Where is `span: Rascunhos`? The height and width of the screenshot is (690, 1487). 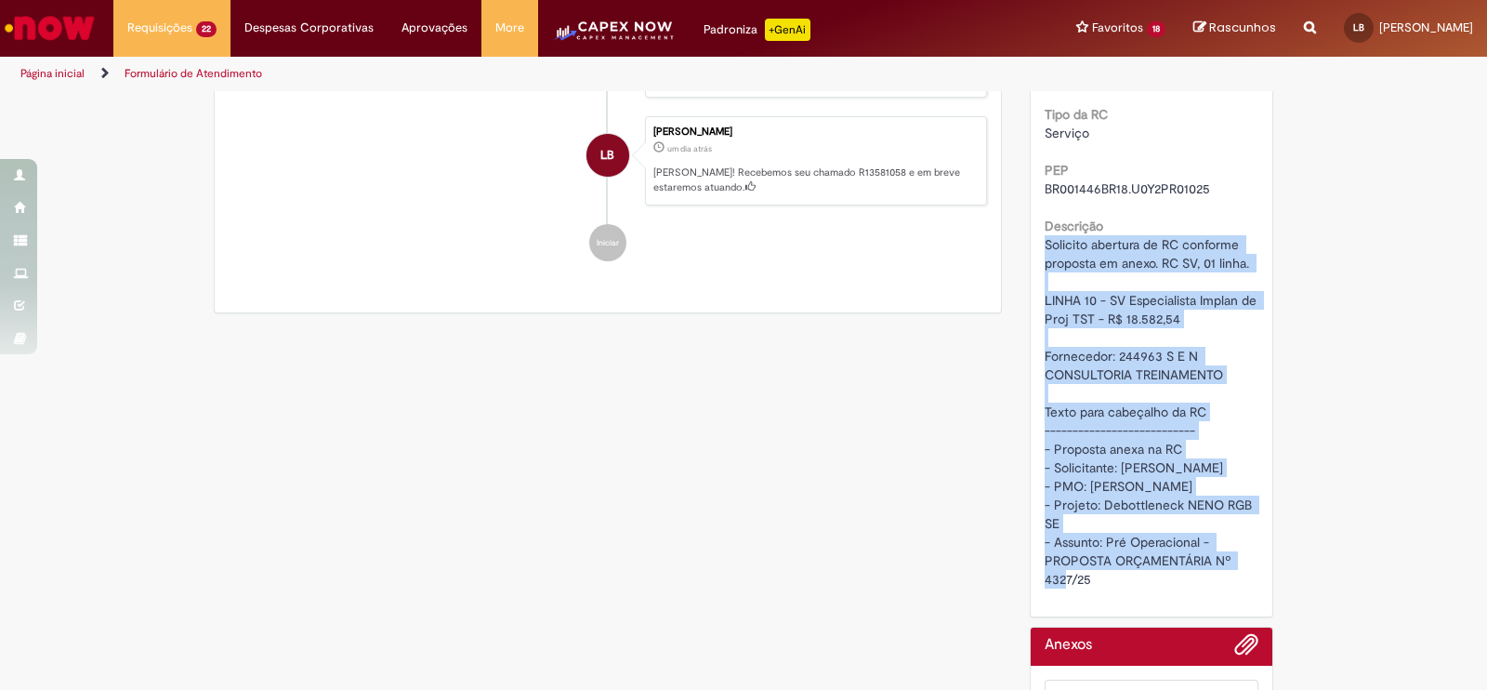 span: Rascunhos is located at coordinates (1243, 27).